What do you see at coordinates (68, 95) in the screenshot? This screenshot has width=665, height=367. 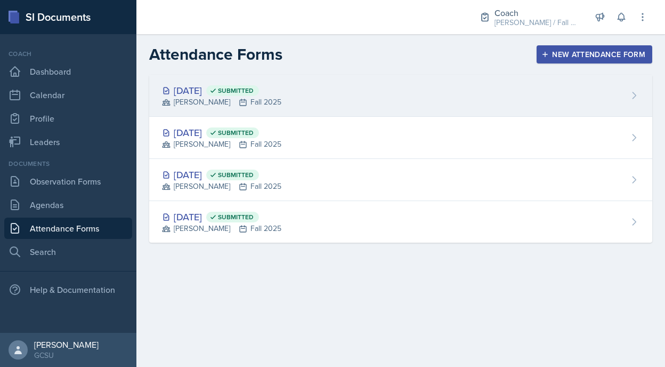 I see `a: Calendar` at bounding box center [68, 95].